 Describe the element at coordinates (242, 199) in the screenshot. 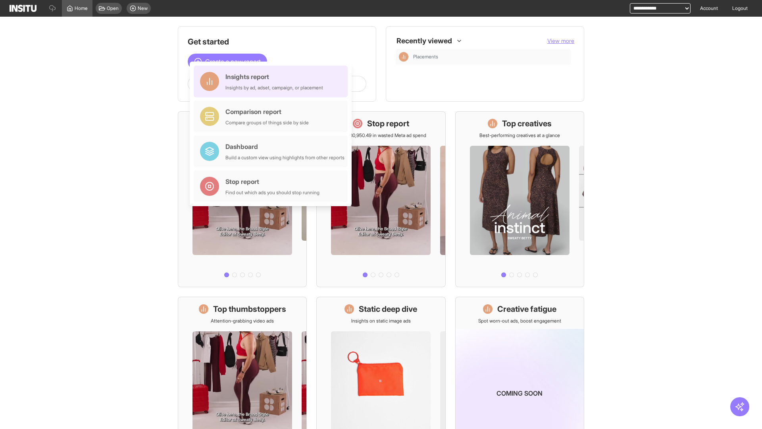

I see `a: What's live nowSee all active ads instantly` at that location.